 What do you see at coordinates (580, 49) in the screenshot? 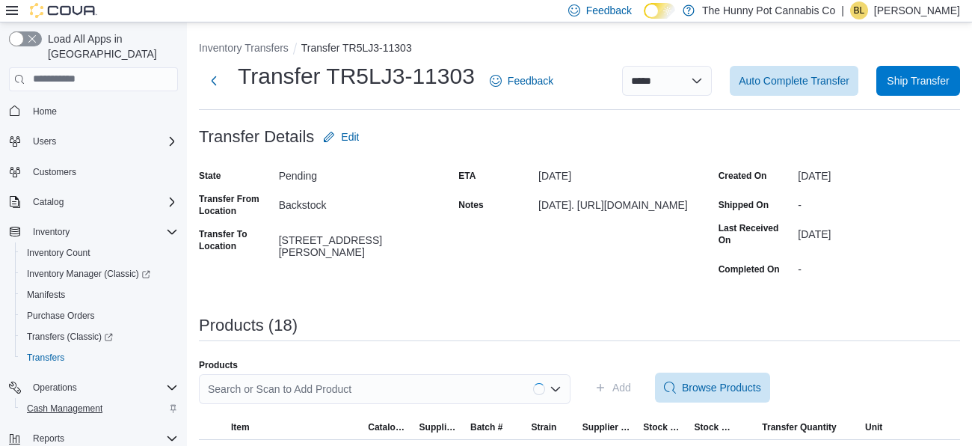
I see `nav: An example of EuiBreadcrumbs` at bounding box center [580, 49].